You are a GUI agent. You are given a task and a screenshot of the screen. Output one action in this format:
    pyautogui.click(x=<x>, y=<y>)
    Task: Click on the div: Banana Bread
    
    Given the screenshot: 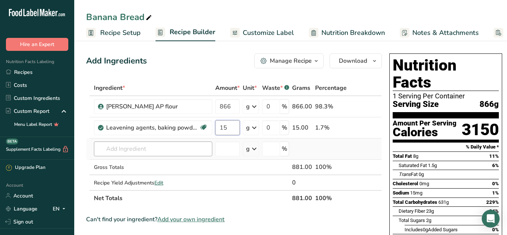 What is the action you would take?
    pyautogui.click(x=119, y=17)
    